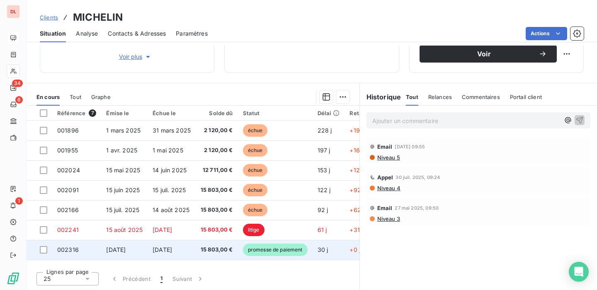 The image size is (597, 290). Describe the element at coordinates (381, 97) in the screenshot. I see `h6: Historique` at that location.